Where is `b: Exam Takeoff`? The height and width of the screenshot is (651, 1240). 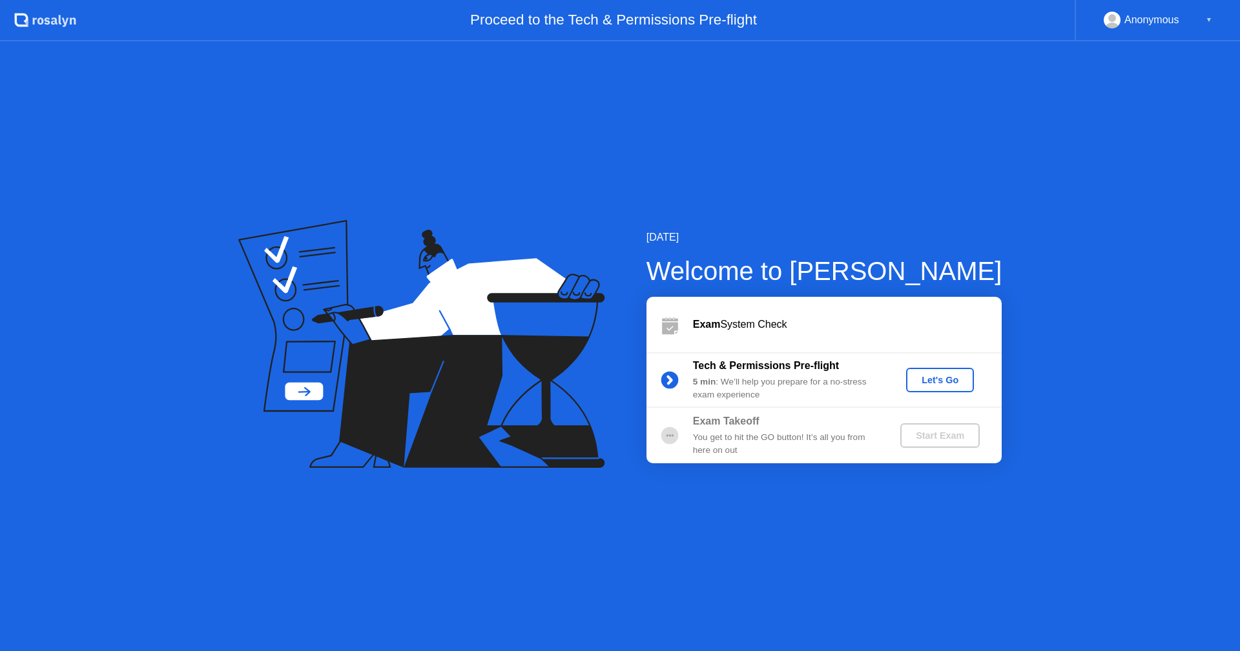 b: Exam Takeoff is located at coordinates (726, 421).